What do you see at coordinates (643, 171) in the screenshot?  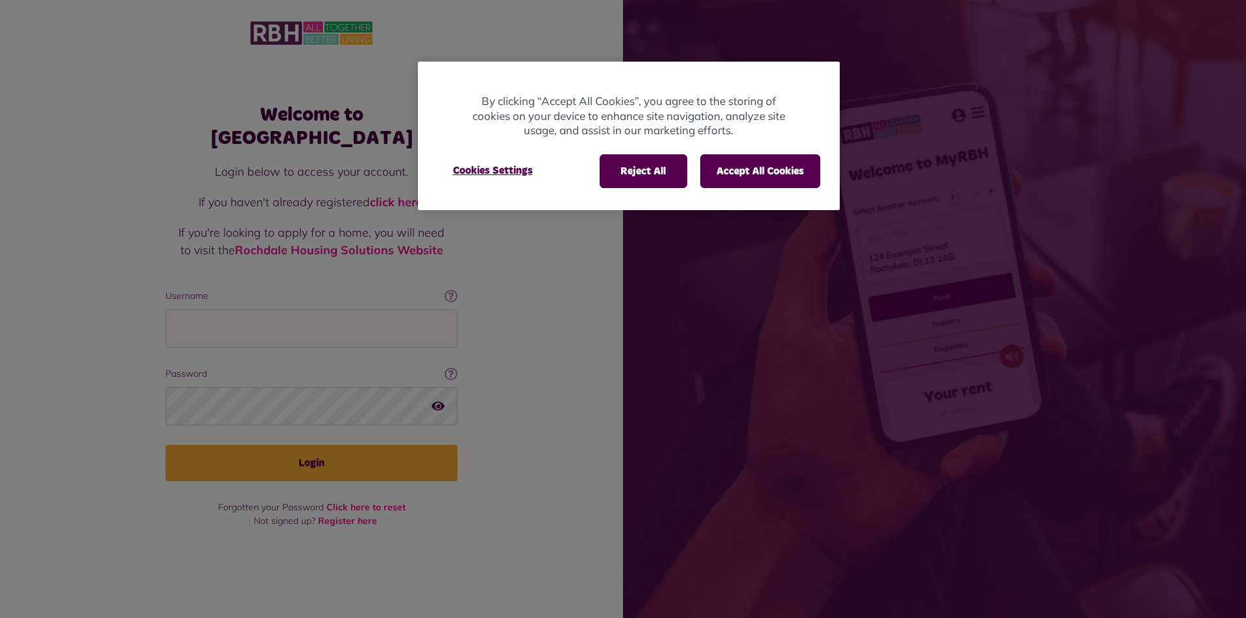 I see `button: Reject All` at bounding box center [643, 171].